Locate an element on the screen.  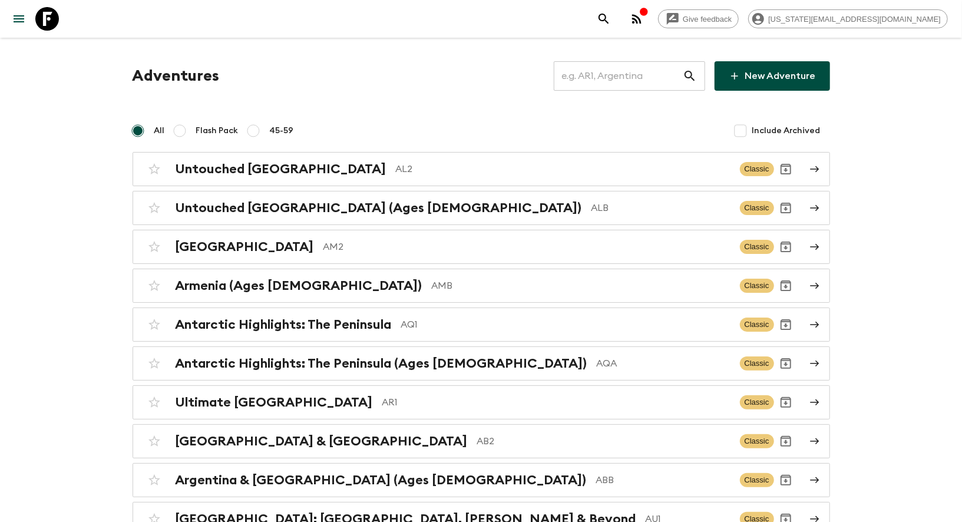
span: Give feedback is located at coordinates (707, 19).